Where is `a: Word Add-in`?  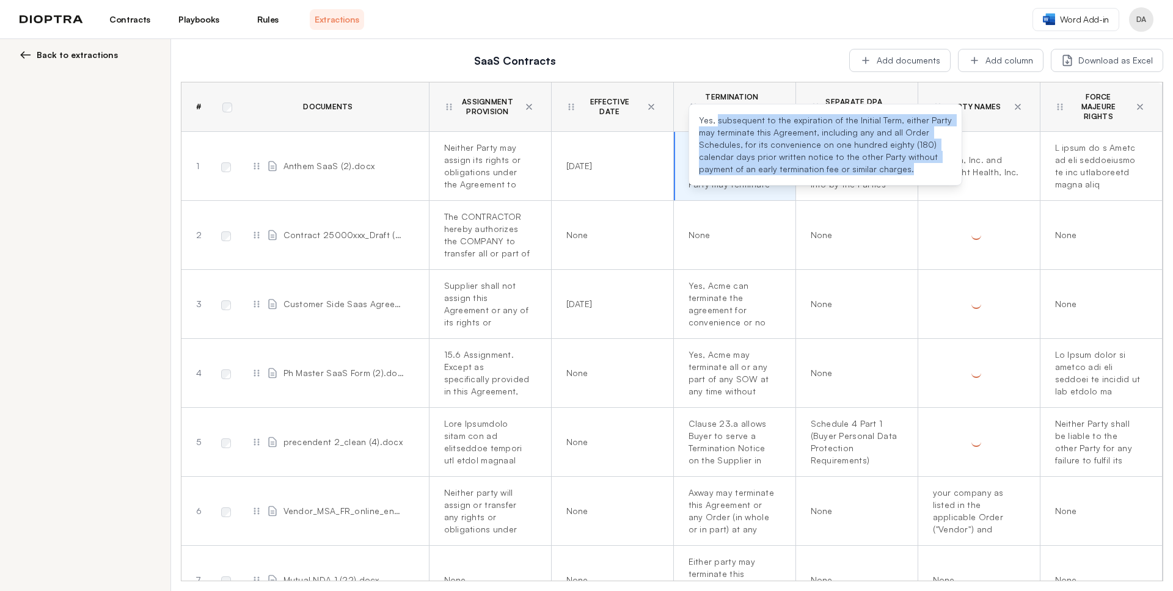 a: Word Add-in is located at coordinates (1076, 20).